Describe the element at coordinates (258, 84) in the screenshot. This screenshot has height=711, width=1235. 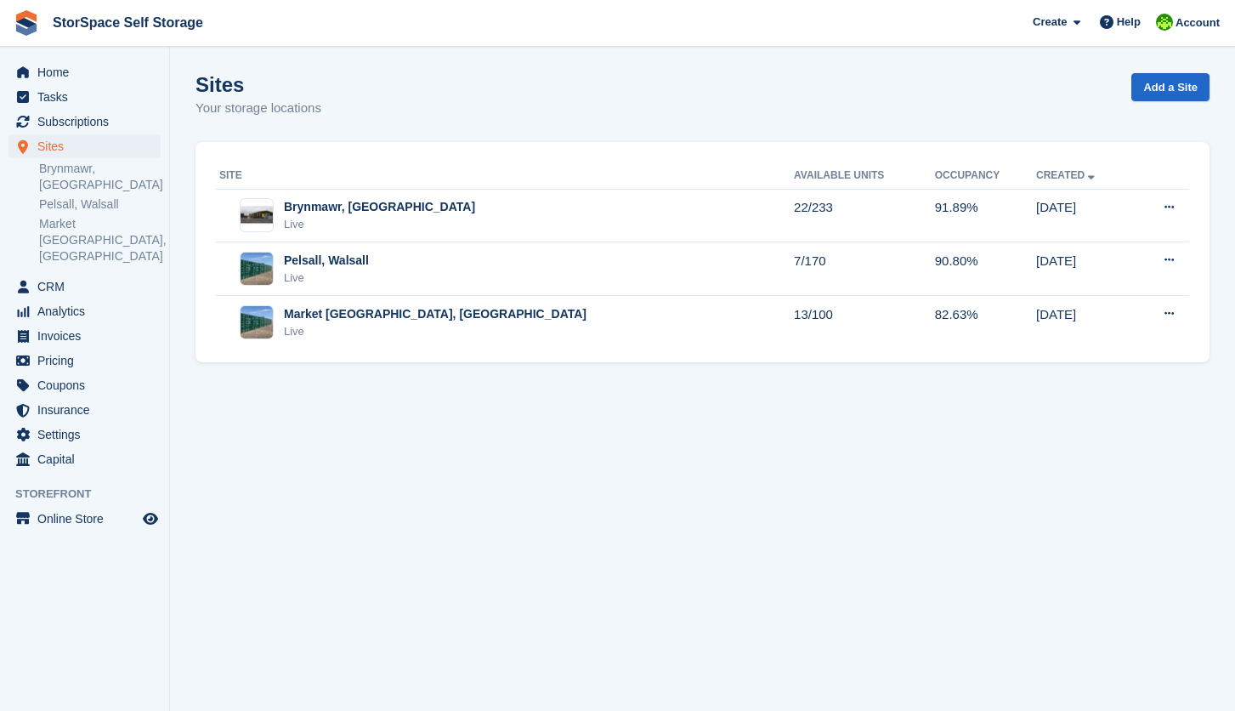
I see `h1: Sites` at that location.